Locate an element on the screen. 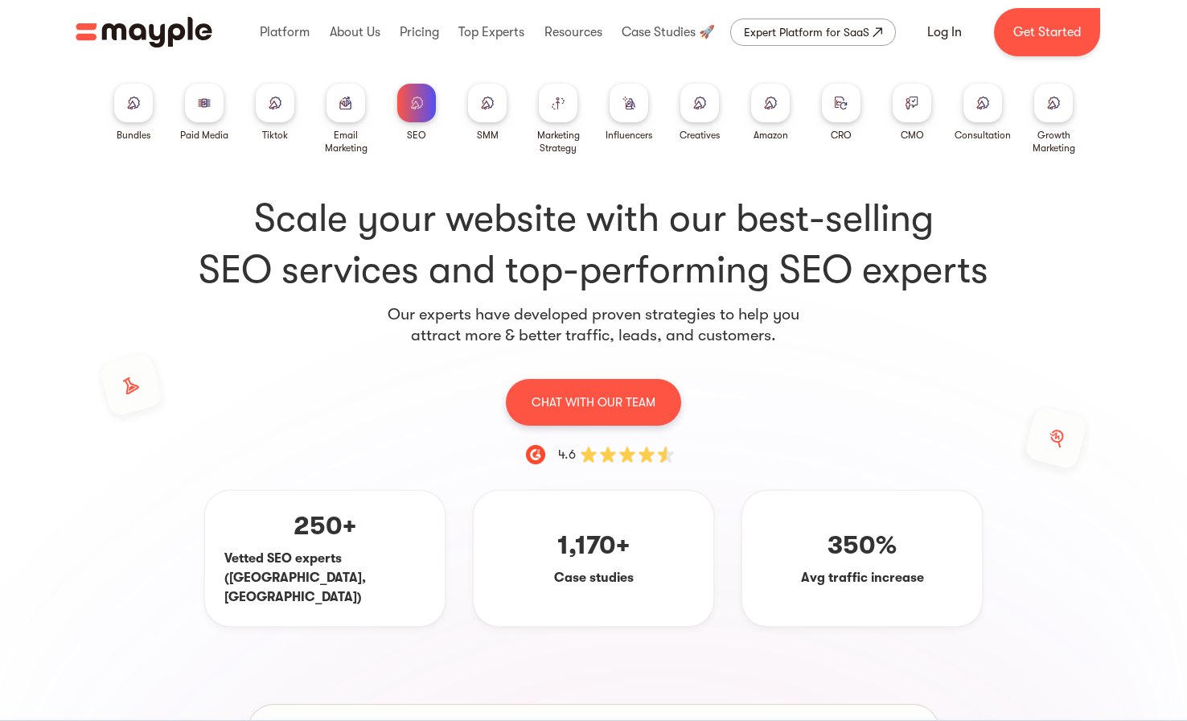 This screenshot has height=721, width=1187. div: Amazon is located at coordinates (770, 135).